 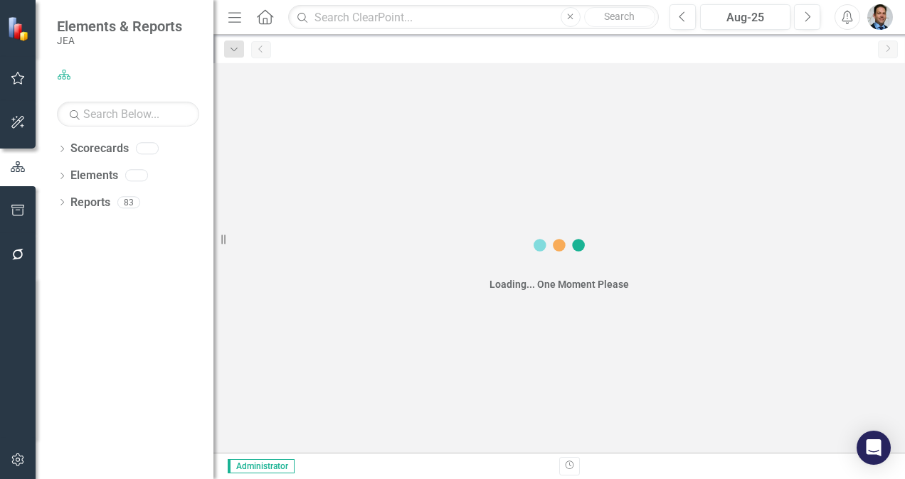 What do you see at coordinates (745, 17) in the screenshot?
I see `button: Aug-25` at bounding box center [745, 17].